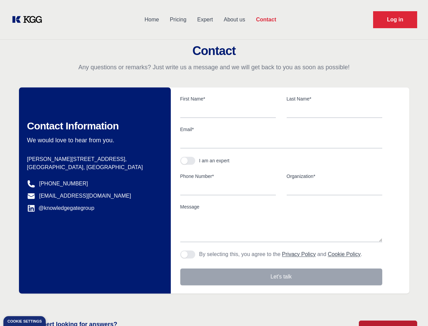 The image size is (428, 326). I want to click on div: Chat Widget, so click(412, 309).